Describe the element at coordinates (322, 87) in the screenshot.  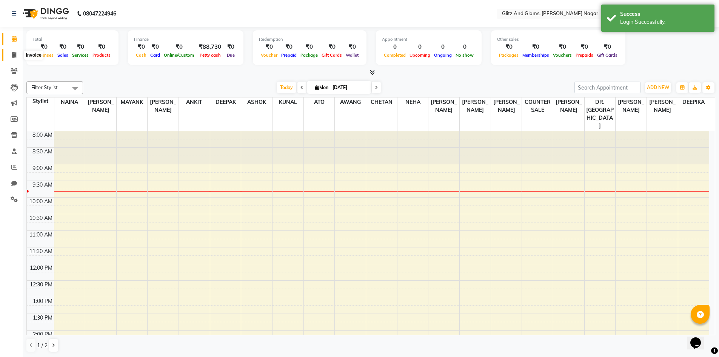
I see `span: Mon` at that location.